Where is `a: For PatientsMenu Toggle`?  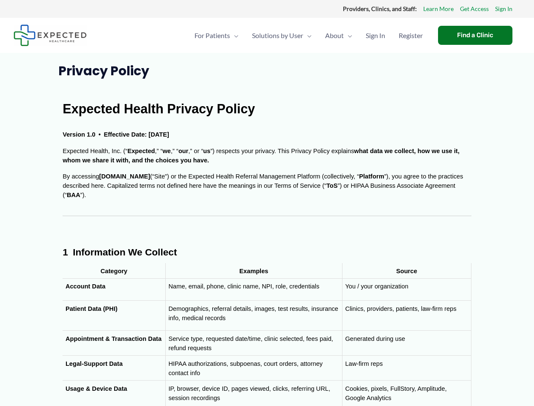 a: For PatientsMenu Toggle is located at coordinates (217, 36).